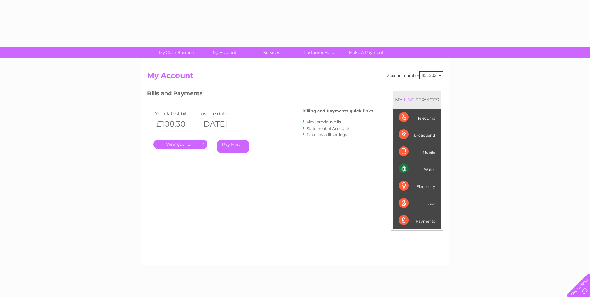 This screenshot has height=297, width=590. What do you see at coordinates (417, 100) in the screenshot?
I see `div: MY SERVICES` at bounding box center [417, 100].